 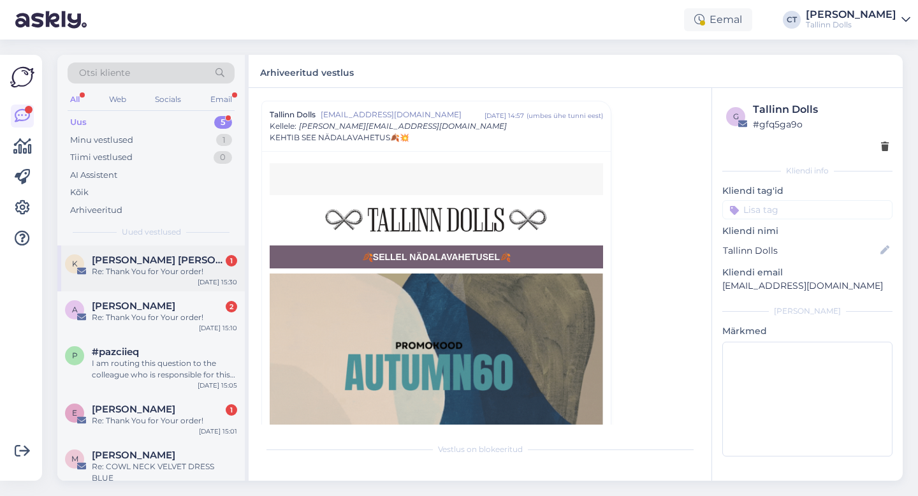 What do you see at coordinates (133, 409) in the screenshot?
I see `span: Ester Lokko` at bounding box center [133, 409].